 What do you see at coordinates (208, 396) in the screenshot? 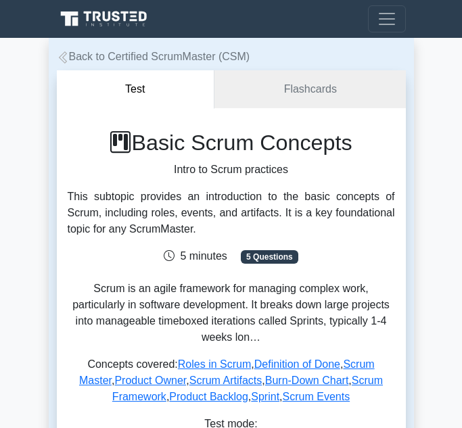
I see `a: Product Backlog` at bounding box center [208, 396].